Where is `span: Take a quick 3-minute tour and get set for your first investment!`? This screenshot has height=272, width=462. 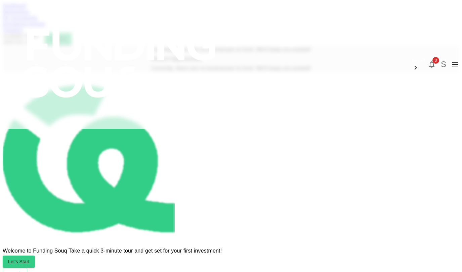 span: Take a quick 3-minute tour and get set for your first investment! is located at coordinates (144, 251).